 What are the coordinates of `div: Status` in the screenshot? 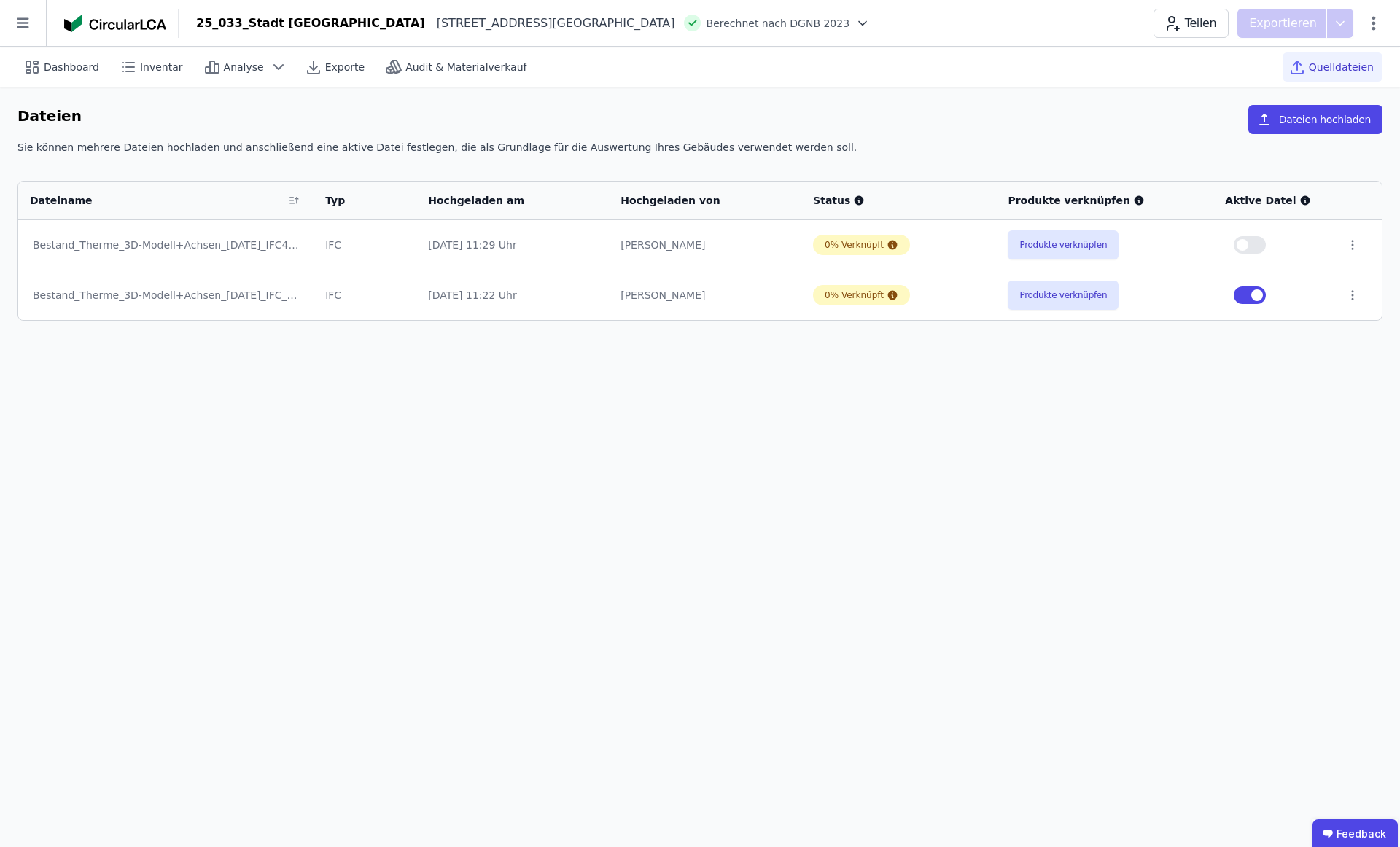 It's located at (898, 201).